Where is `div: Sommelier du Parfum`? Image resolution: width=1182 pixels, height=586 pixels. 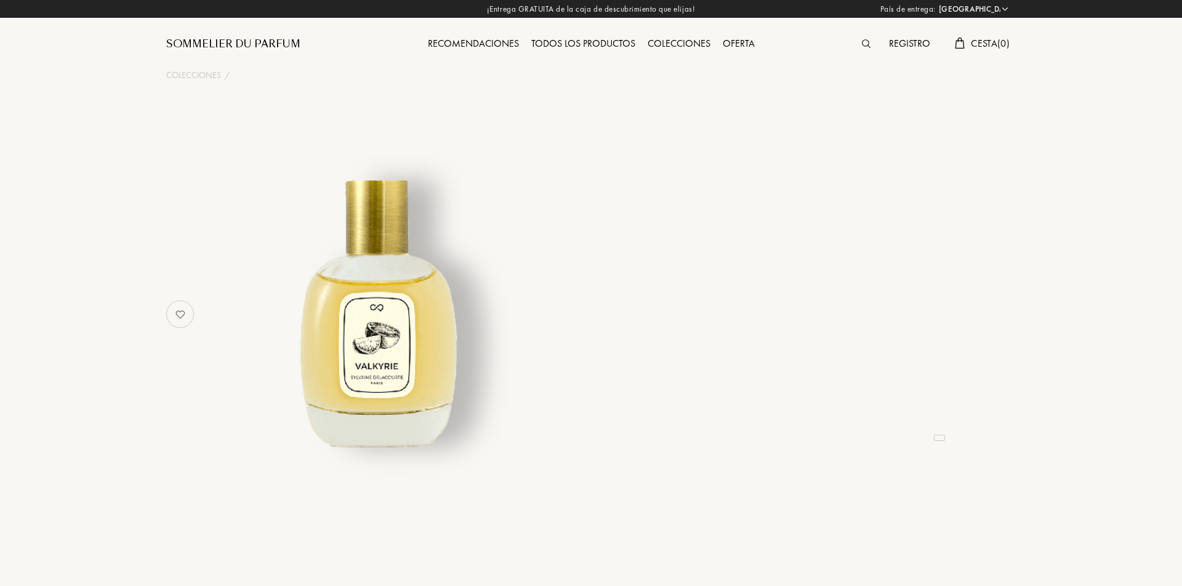 div: Sommelier du Parfum is located at coordinates (233, 44).